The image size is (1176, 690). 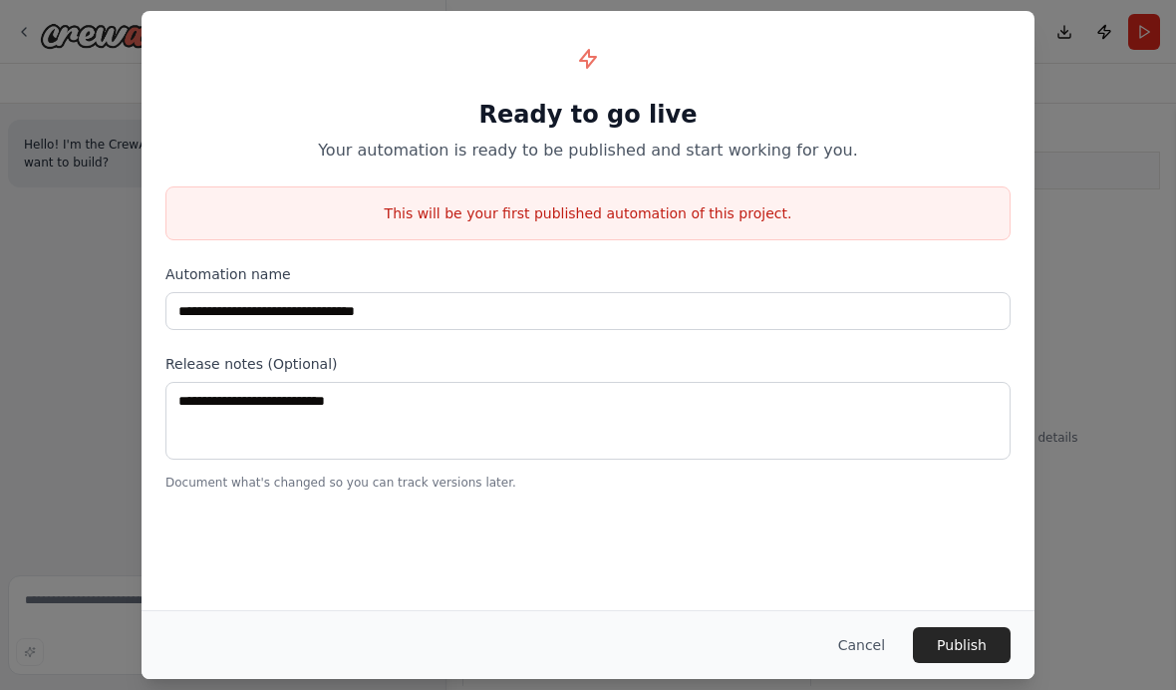 What do you see at coordinates (588, 364) in the screenshot?
I see `label: Release notes (Optional)` at bounding box center [588, 364].